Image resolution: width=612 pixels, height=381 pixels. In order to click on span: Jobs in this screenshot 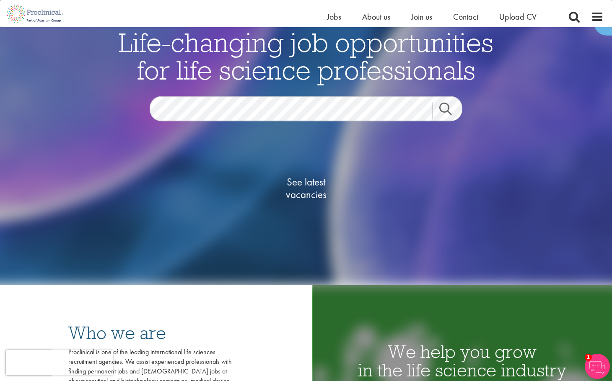, I will do `click(334, 17)`.